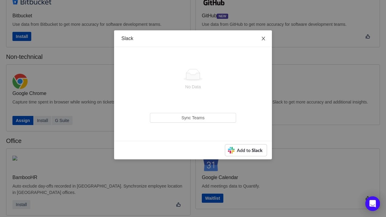  Describe the element at coordinates (193, 87) in the screenshot. I see `p: No Data` at that location.